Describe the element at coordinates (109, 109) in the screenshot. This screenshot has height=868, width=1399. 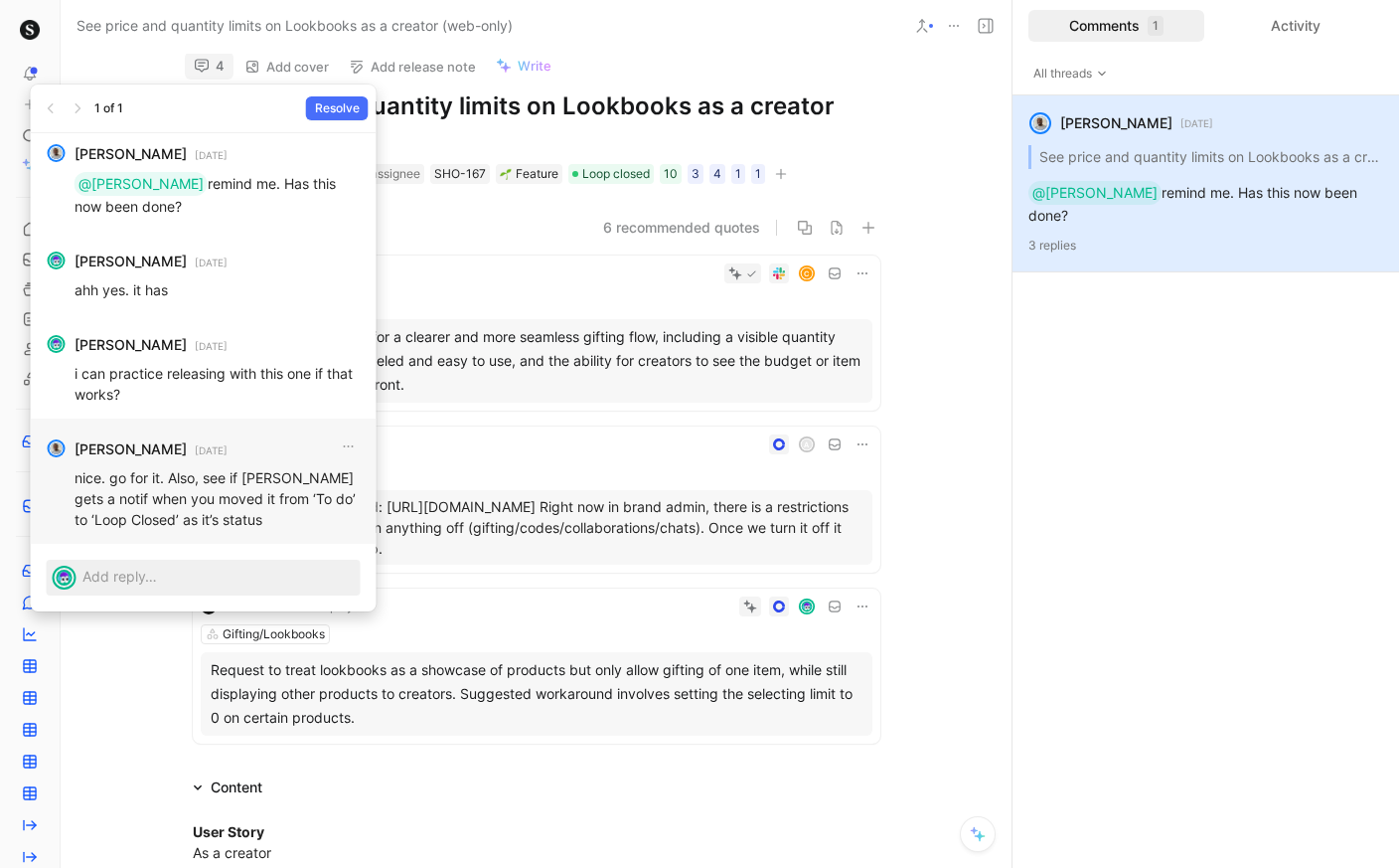
I see `div: 1 of 1` at that location.